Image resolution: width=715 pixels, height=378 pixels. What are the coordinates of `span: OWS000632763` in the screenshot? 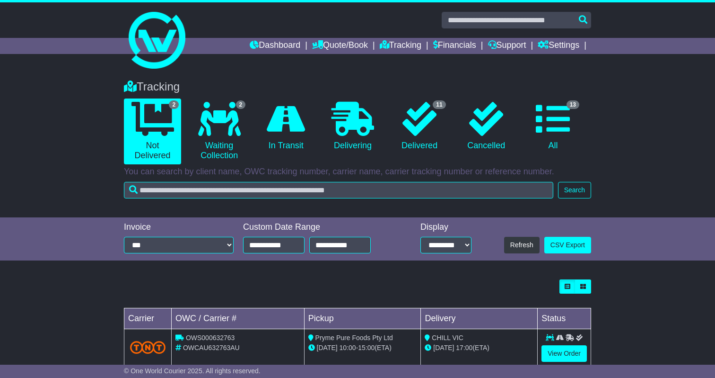 It's located at (211, 337).